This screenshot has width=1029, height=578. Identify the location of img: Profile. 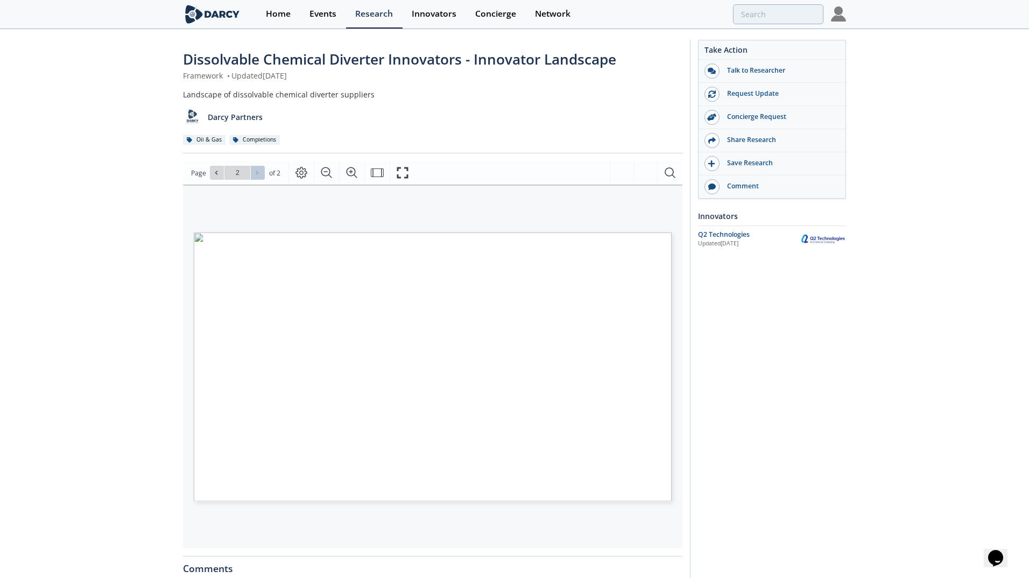
(838, 14).